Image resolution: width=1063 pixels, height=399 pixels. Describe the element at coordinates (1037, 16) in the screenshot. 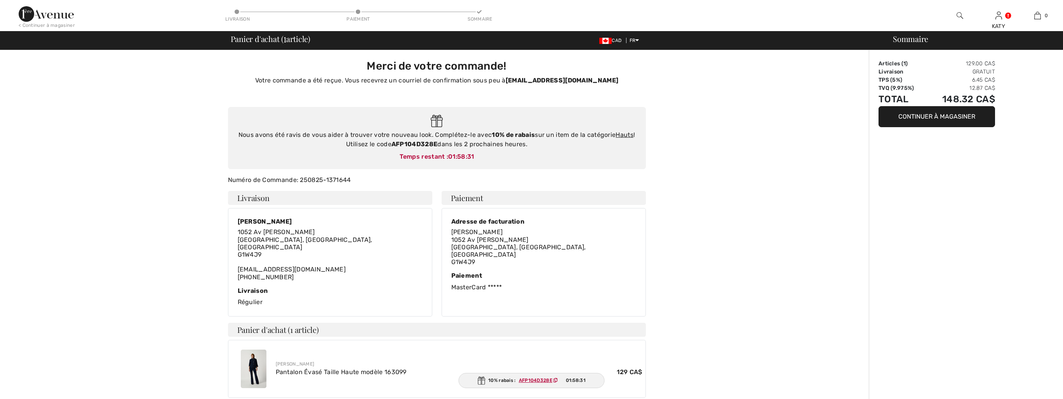

I see `a: 0` at that location.